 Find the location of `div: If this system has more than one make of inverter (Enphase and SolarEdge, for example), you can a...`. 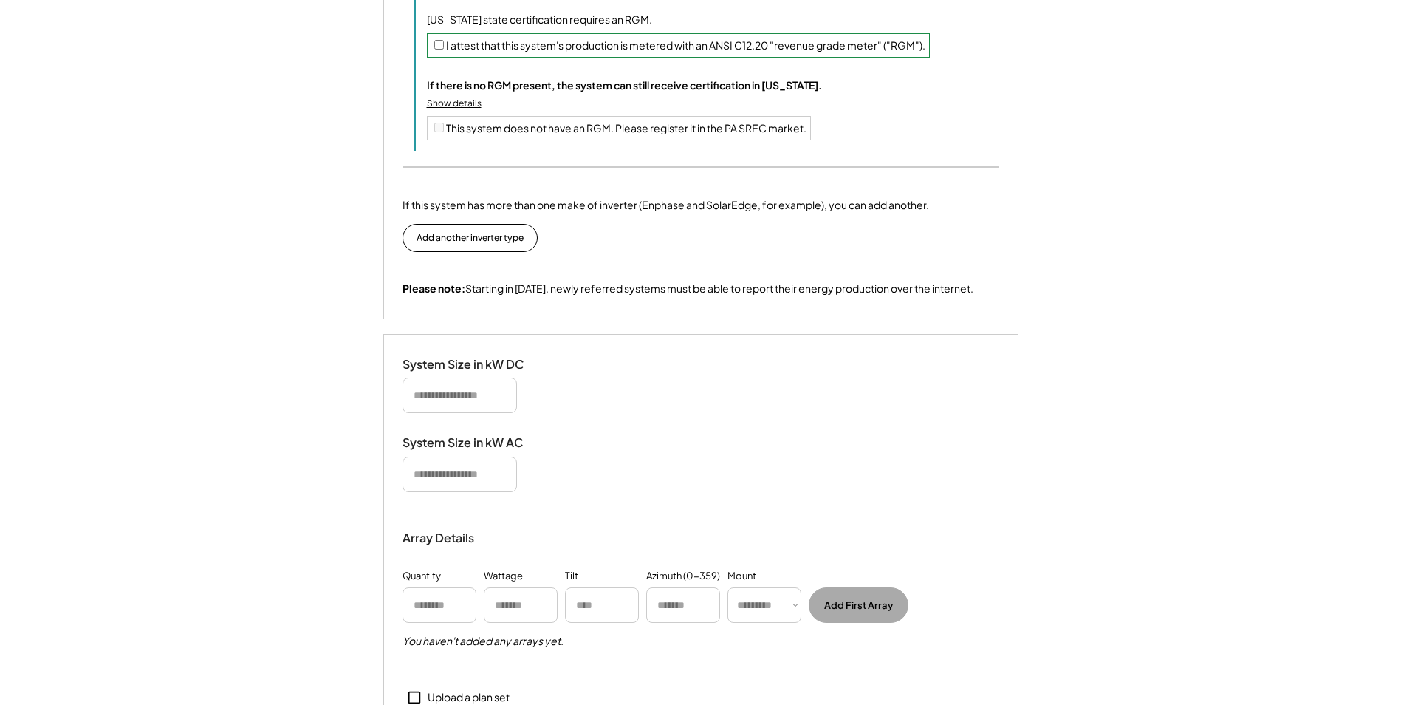

div: If this system has more than one make of inverter (Enphase and SolarEdge, for example), you can a... is located at coordinates (666, 205).